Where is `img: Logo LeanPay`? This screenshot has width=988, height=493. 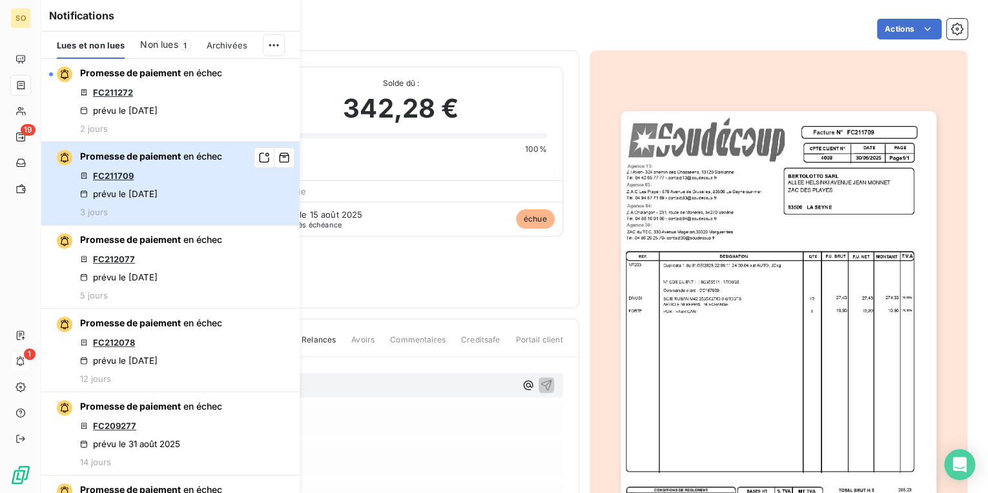
img: Logo LeanPay is located at coordinates (21, 475).